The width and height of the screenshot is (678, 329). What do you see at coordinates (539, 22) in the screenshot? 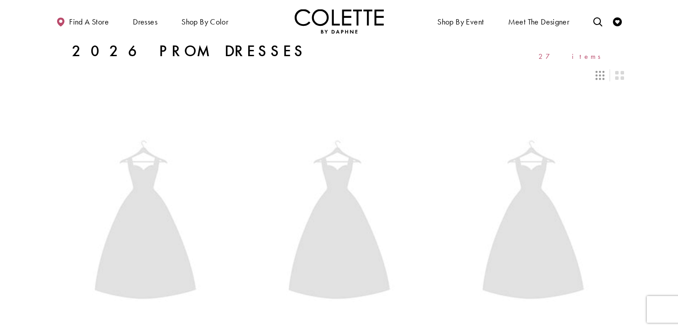
I see `span: Meet the designer` at bounding box center [539, 22].